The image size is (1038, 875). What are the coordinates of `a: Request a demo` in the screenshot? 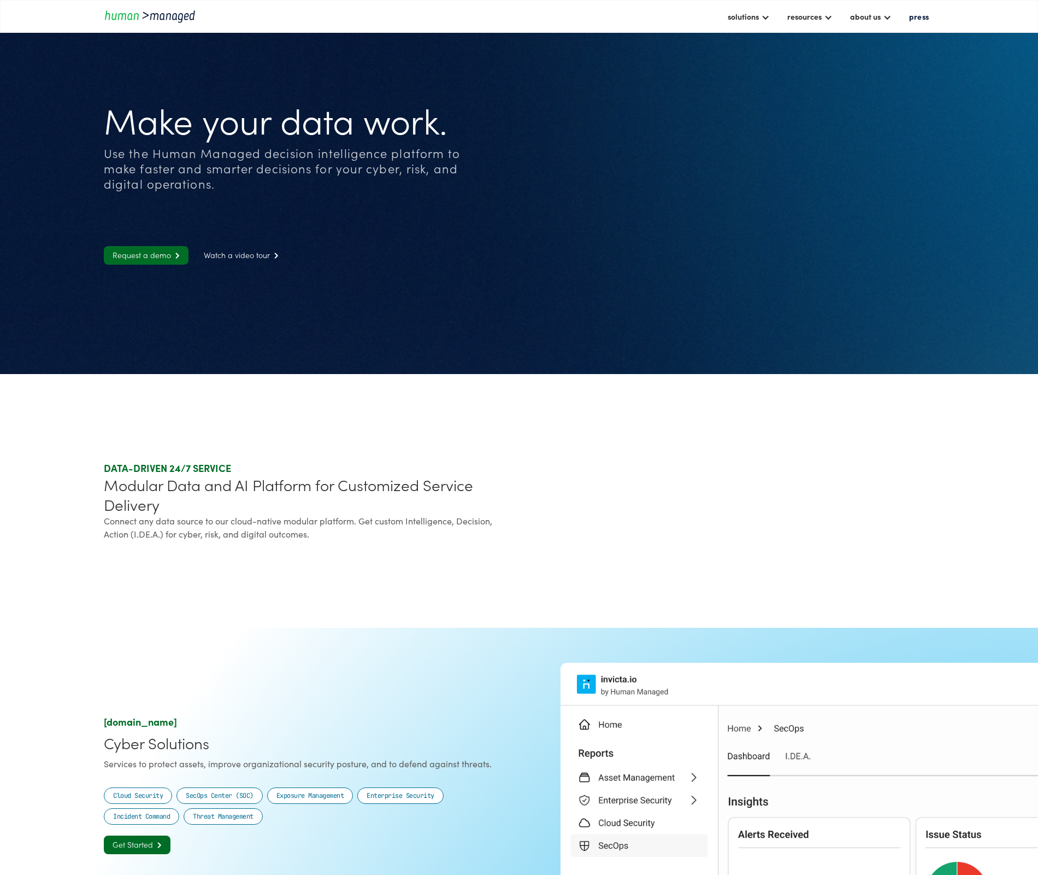 It's located at (146, 255).